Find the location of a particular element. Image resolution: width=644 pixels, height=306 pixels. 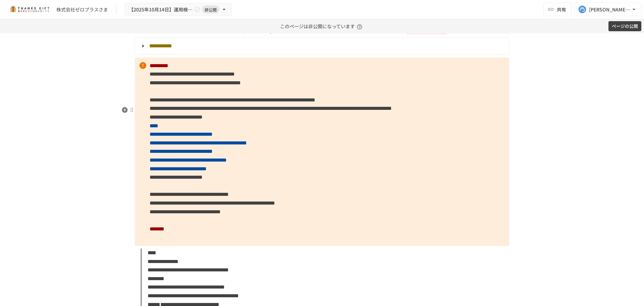

span: 【2025年10月14日】運用検討ミーティング is located at coordinates (161, 9).